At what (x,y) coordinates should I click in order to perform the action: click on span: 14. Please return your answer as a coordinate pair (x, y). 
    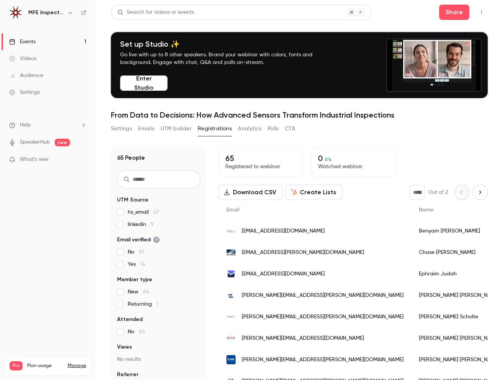
    Looking at the image, I should click on (143, 264).